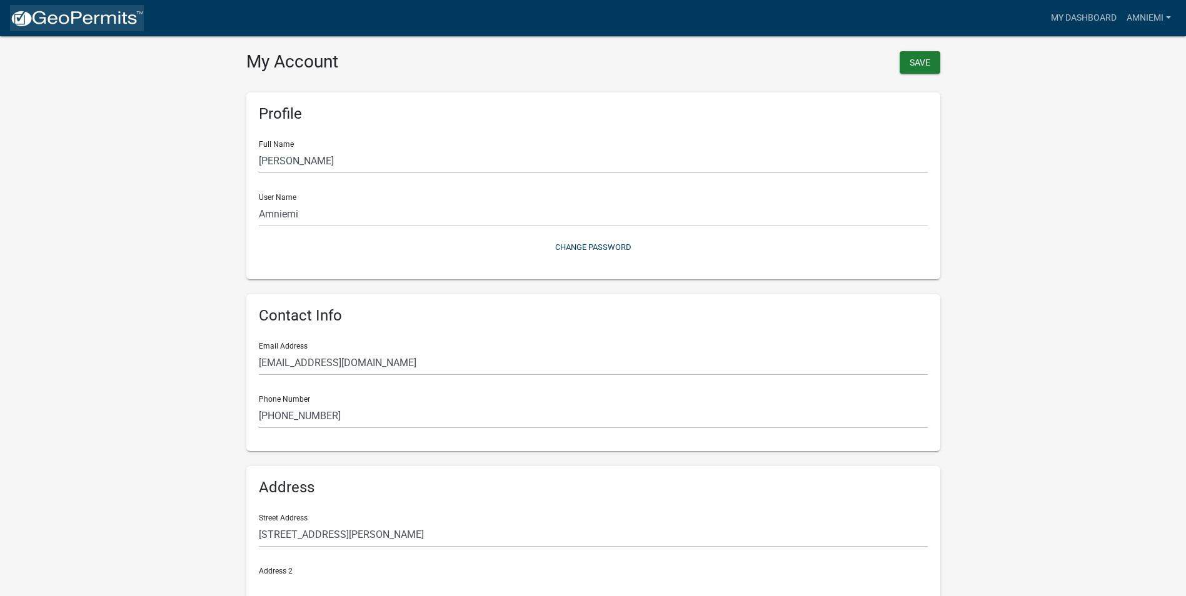  I want to click on h6: Contact Info, so click(593, 316).